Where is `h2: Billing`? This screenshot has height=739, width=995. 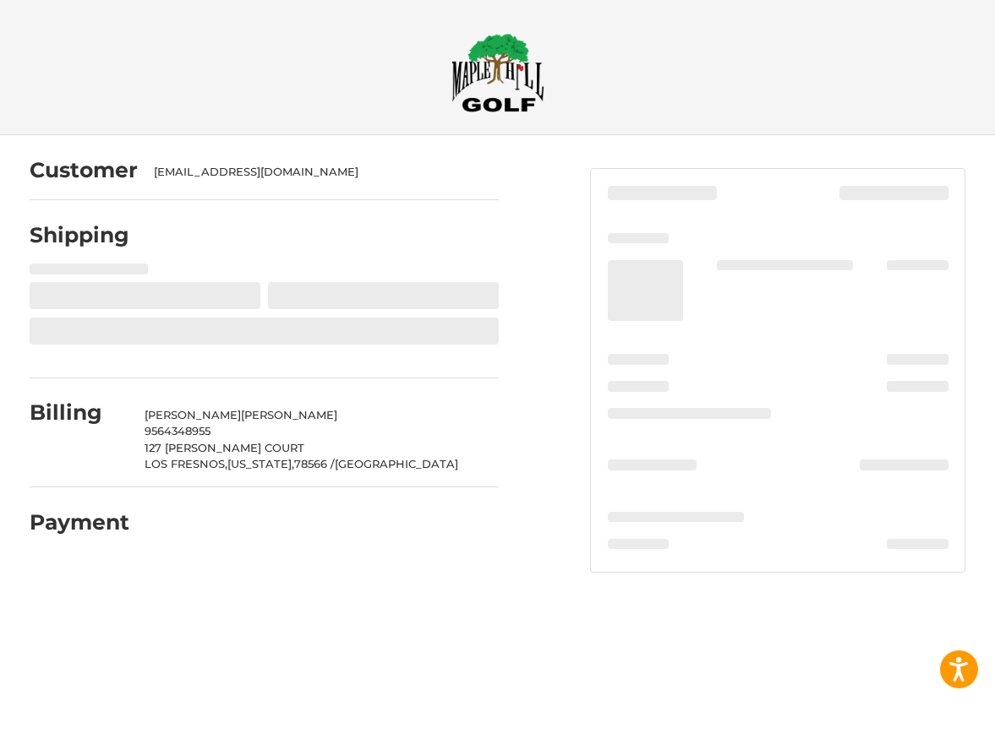 h2: Billing is located at coordinates (79, 412).